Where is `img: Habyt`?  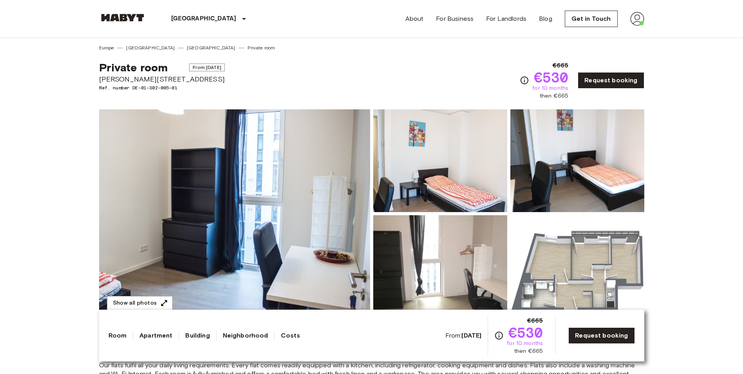
img: Habyt is located at coordinates (123, 18).